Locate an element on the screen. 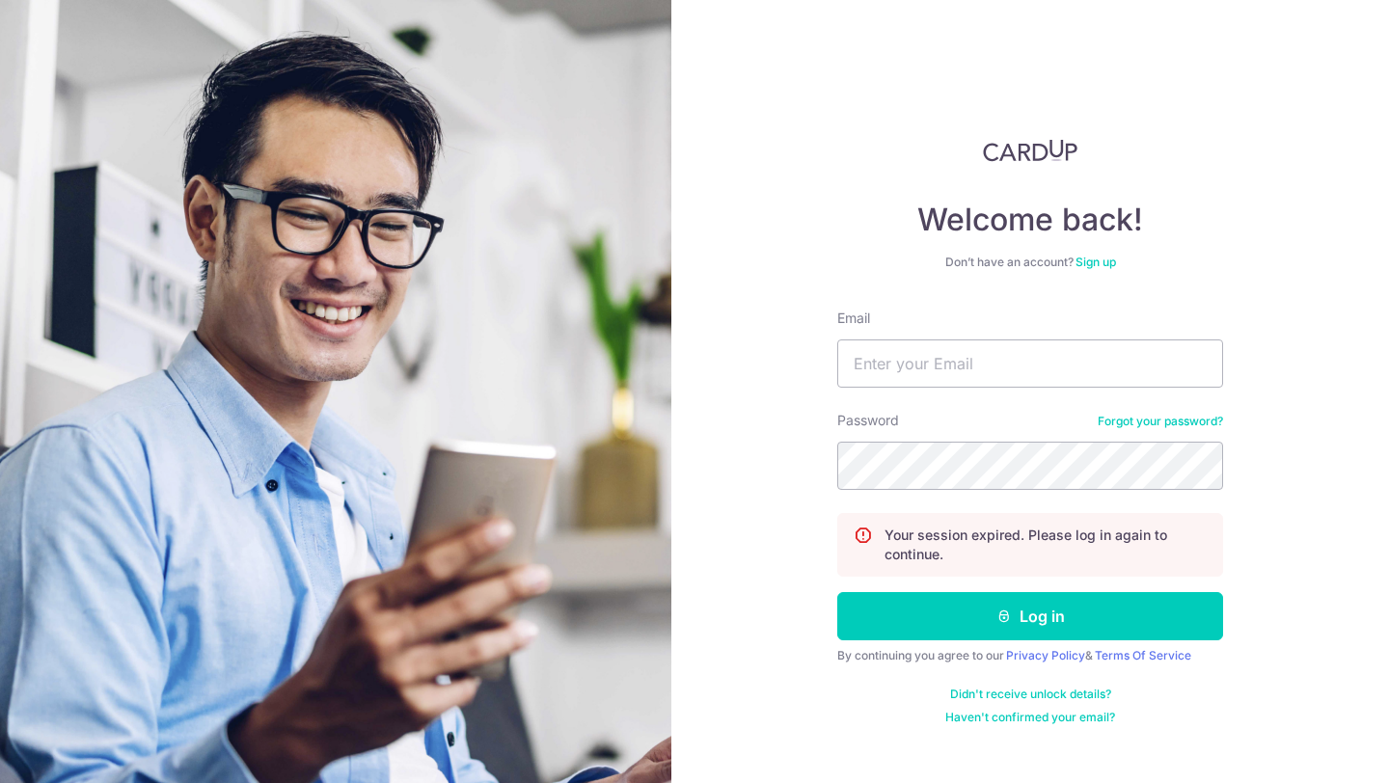 The image size is (1389, 783). a: Privacy Policy is located at coordinates (1045, 655).